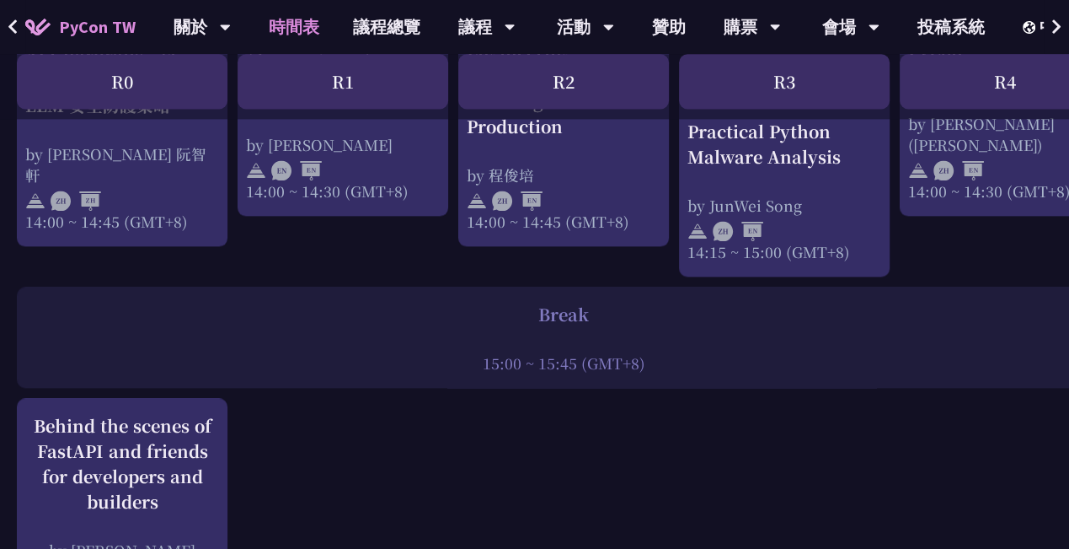 The width and height of the screenshot is (1069, 549). What do you see at coordinates (564, 81) in the screenshot?
I see `div: R2` at bounding box center [564, 81].